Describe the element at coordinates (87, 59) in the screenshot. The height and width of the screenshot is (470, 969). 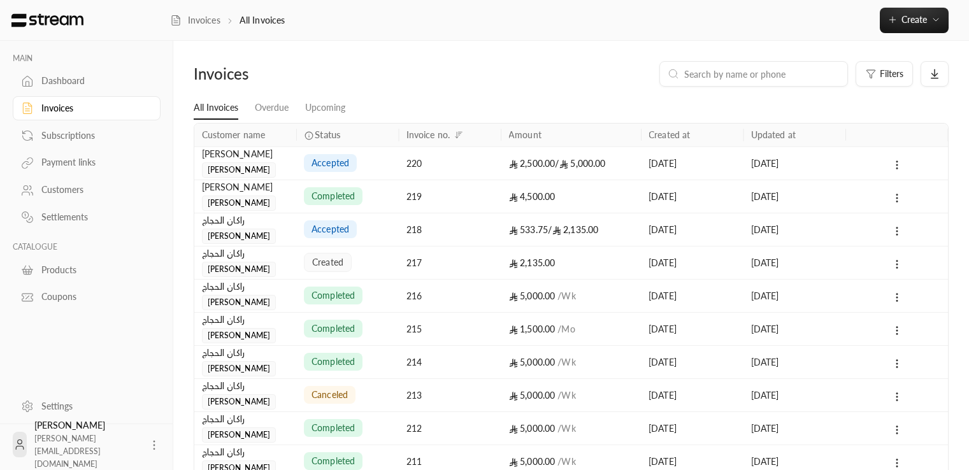
I see `p: MAIN` at that location.